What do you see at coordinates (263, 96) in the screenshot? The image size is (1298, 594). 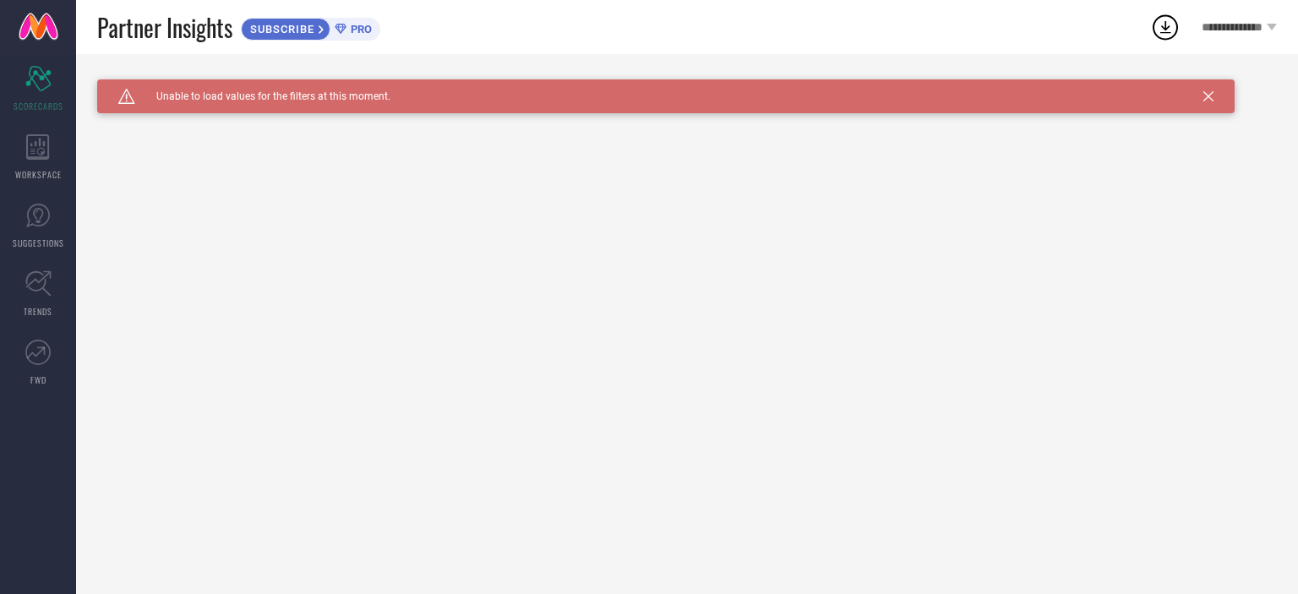 I see `span: Unable to load values for the filters at this moment.` at bounding box center [263, 96].